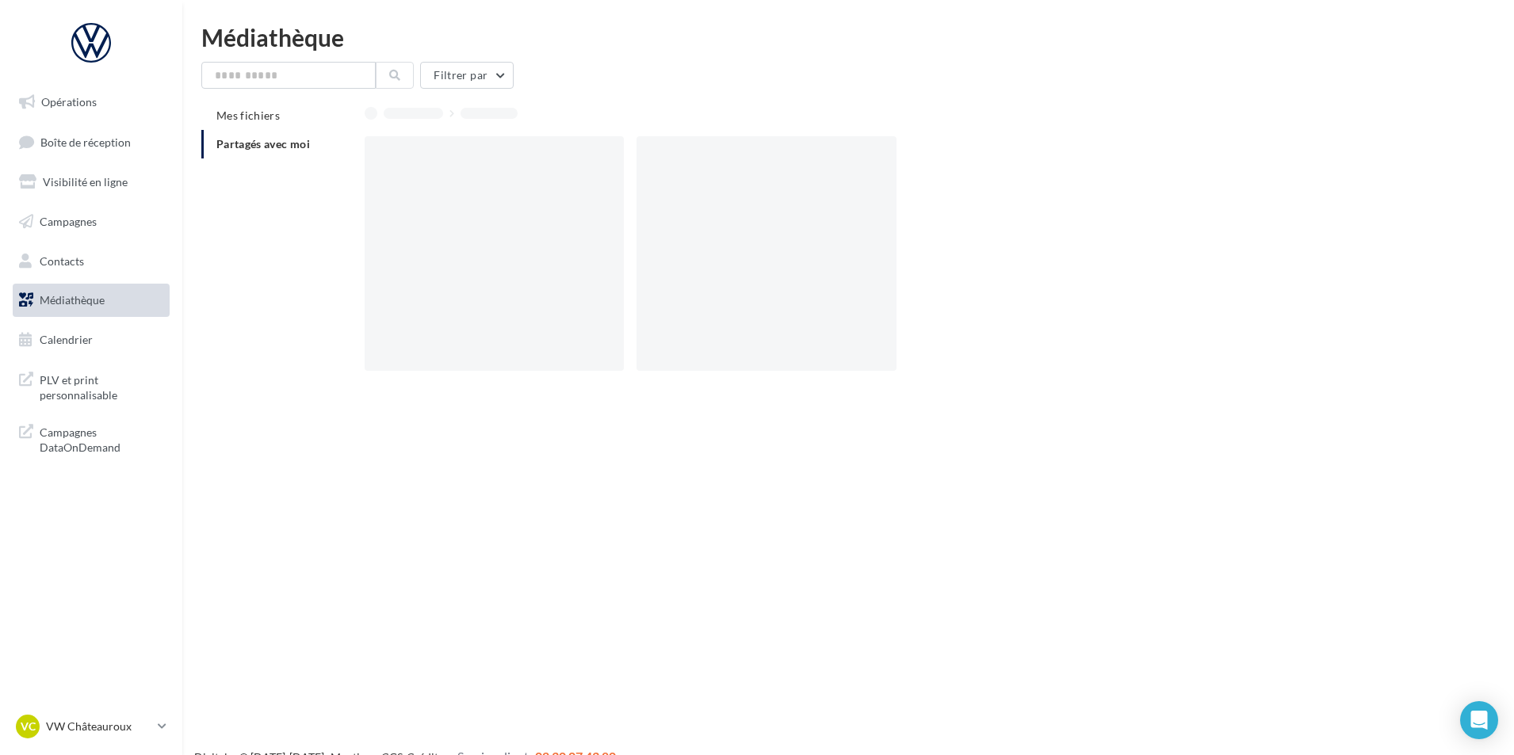 This screenshot has width=1514, height=755. Describe the element at coordinates (1479, 720) in the screenshot. I see `div: Open Intercom Messenger` at that location.